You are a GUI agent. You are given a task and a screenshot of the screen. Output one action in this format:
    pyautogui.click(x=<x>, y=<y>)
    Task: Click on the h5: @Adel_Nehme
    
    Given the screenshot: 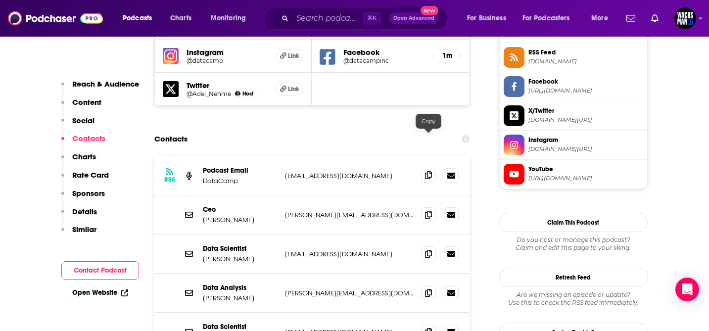 What is the action you would take?
    pyautogui.click(x=209, y=93)
    